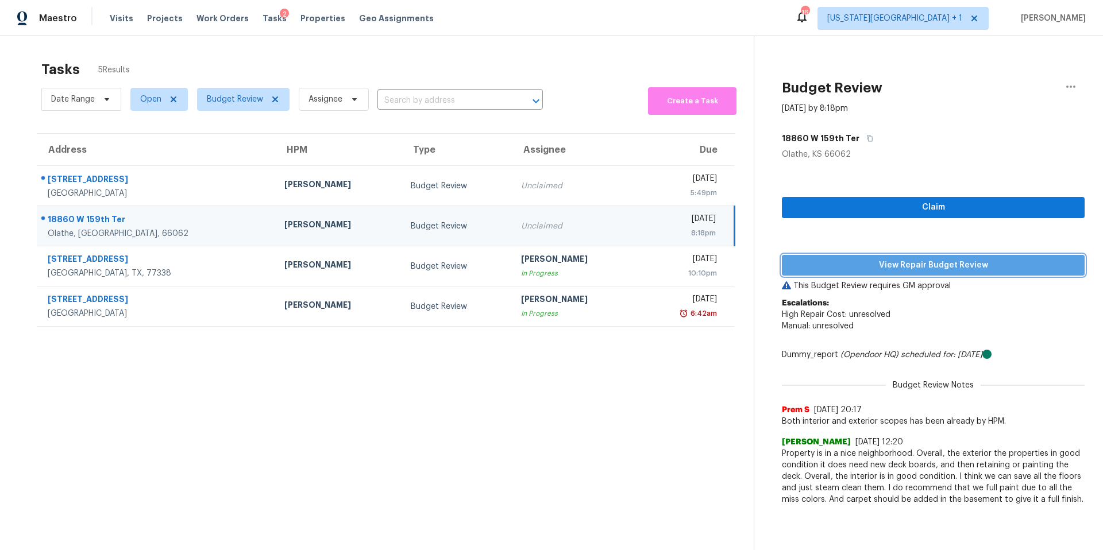 The height and width of the screenshot is (550, 1103). Describe the element at coordinates (682, 193) in the screenshot. I see `div: 5:49pm` at that location.